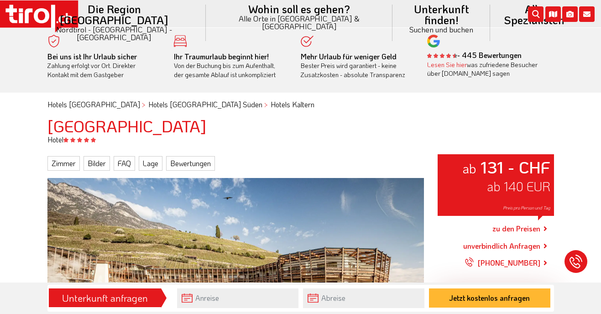  What do you see at coordinates (238, 298) in the screenshot?
I see `input: Anreise` at bounding box center [238, 298].